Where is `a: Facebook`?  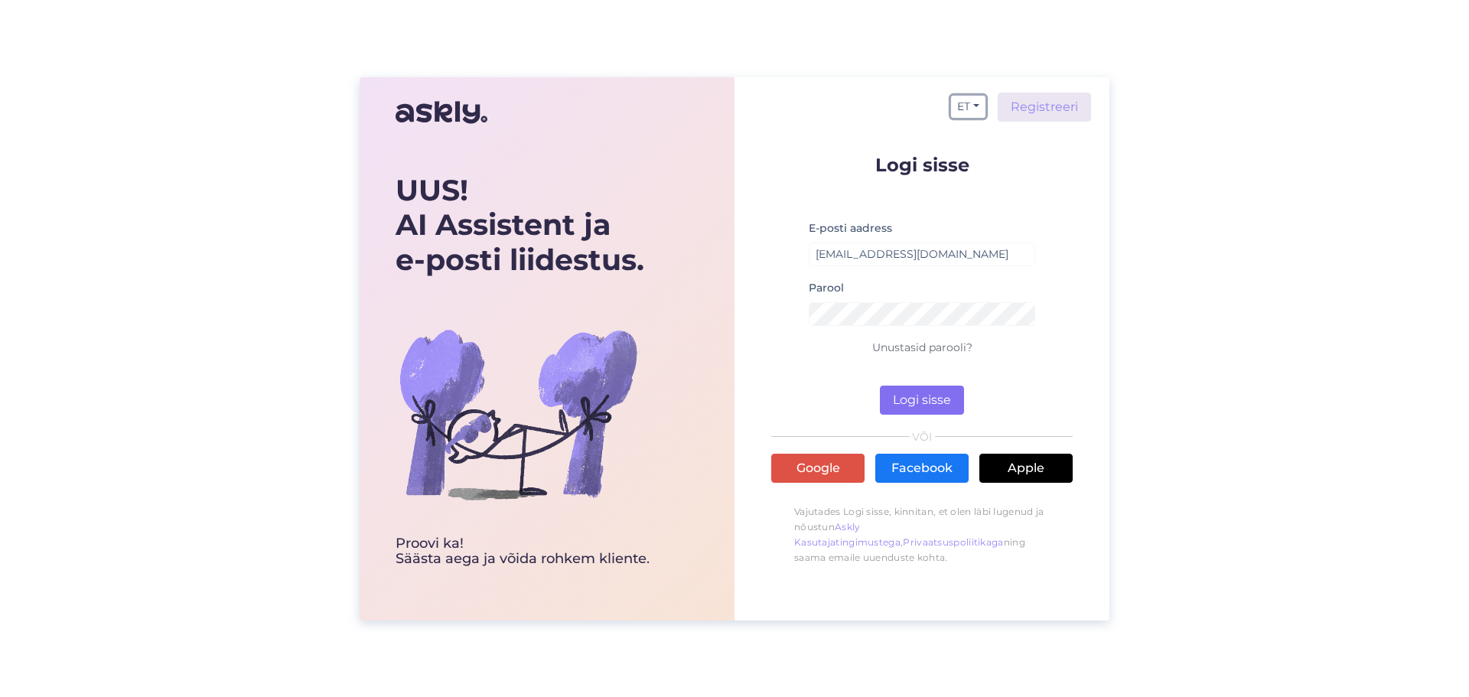
a: Facebook is located at coordinates (922, 468).